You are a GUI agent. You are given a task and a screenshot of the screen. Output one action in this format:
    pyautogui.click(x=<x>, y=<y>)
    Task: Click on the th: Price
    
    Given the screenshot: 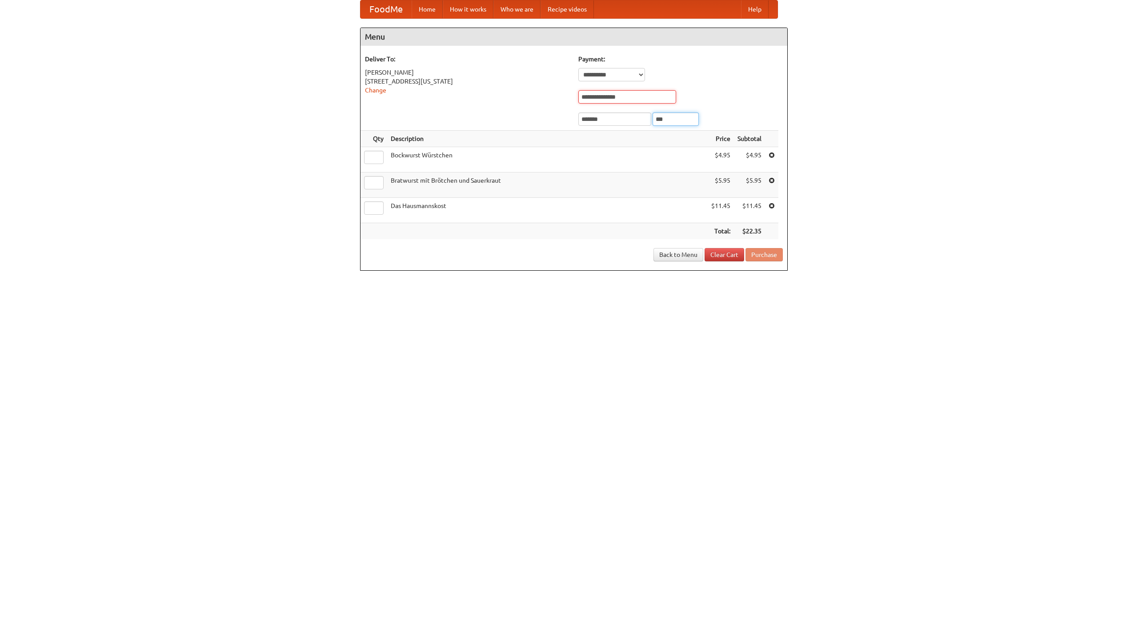 What is the action you would take?
    pyautogui.click(x=720, y=139)
    